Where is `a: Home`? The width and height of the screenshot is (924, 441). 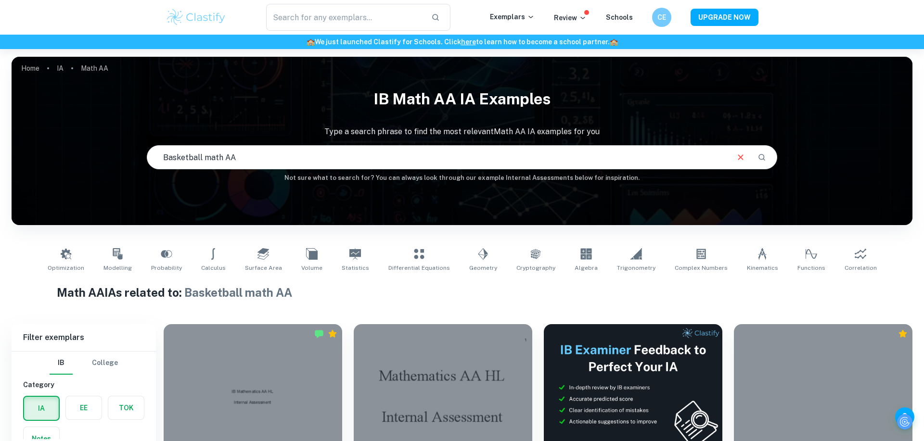 a: Home is located at coordinates (30, 68).